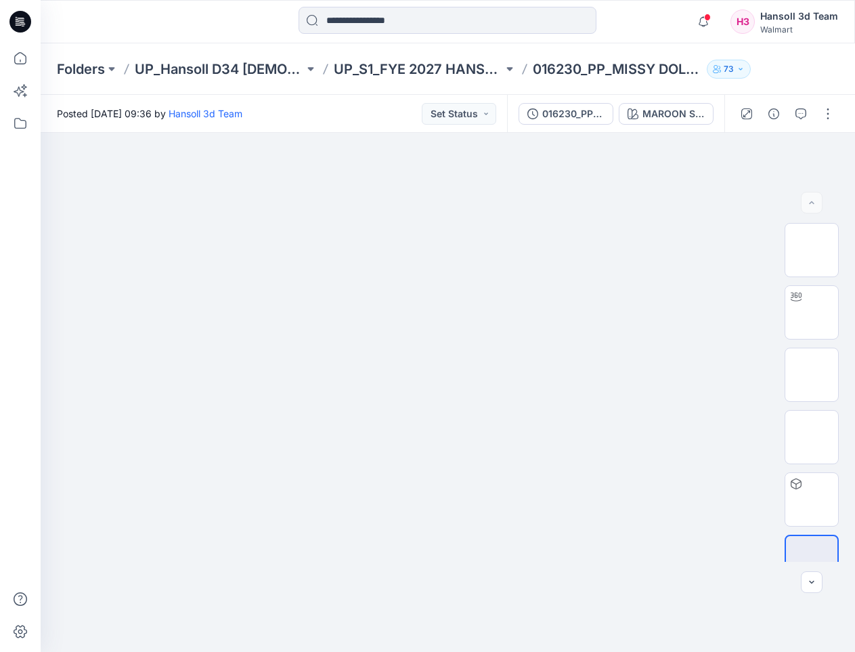 This screenshot has width=855, height=652. Describe the element at coordinates (81, 69) in the screenshot. I see `p: Folders` at that location.